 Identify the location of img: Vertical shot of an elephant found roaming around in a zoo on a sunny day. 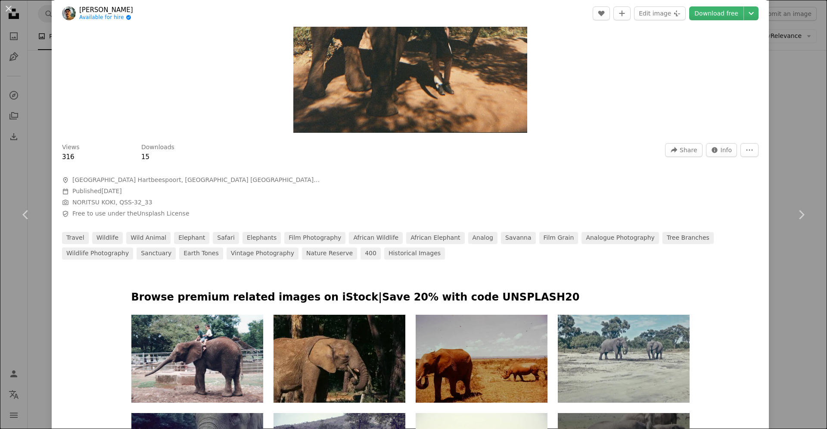
(339, 358).